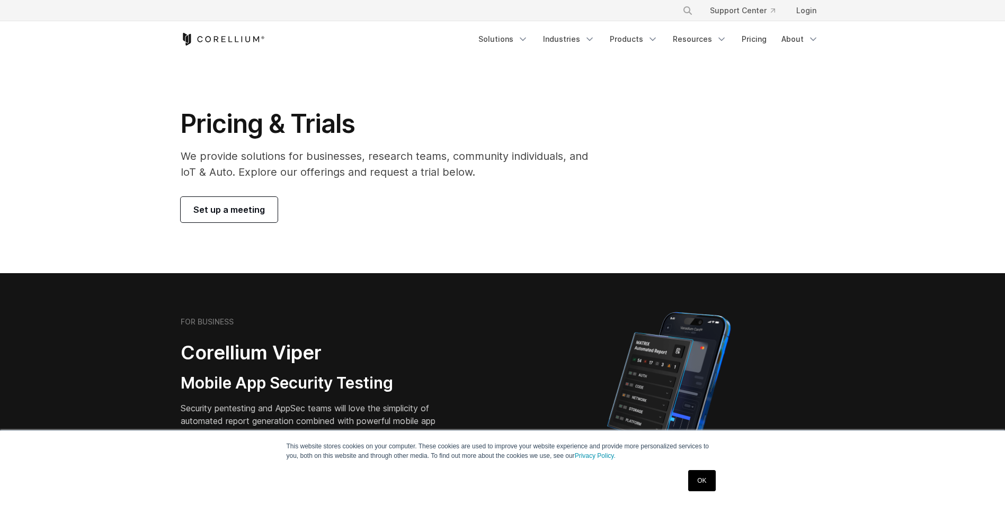  Describe the element at coordinates (800, 39) in the screenshot. I see `a: About` at that location.